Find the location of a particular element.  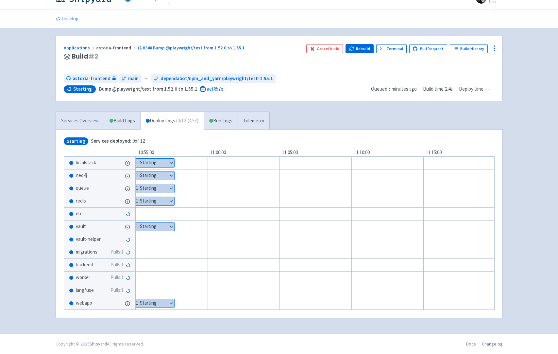

span: vault-helper is located at coordinates (88, 239).